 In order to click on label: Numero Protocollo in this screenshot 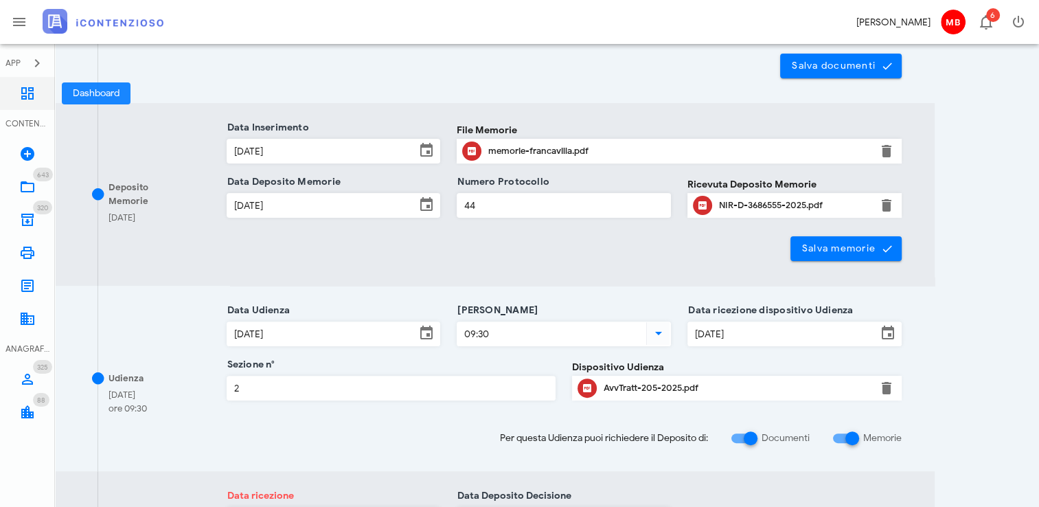, I will do `click(501, 182)`.